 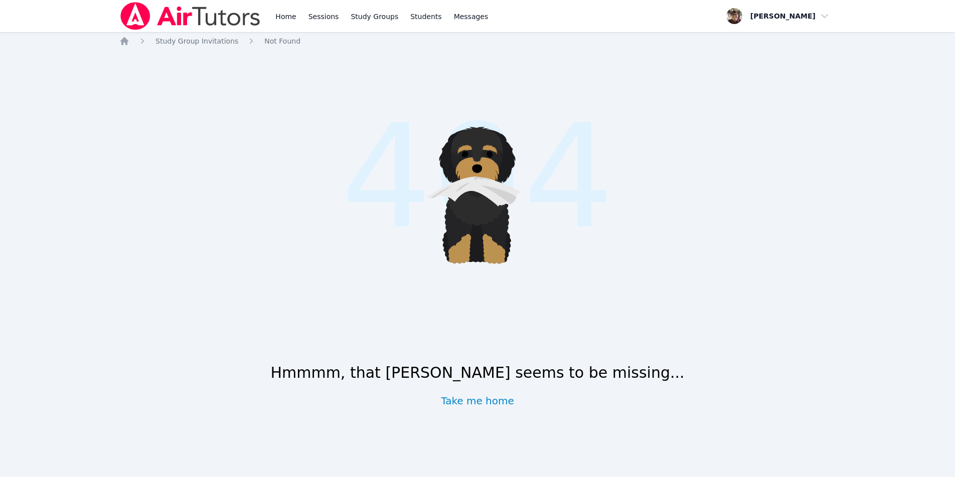 I want to click on a: Not Found, so click(x=282, y=41).